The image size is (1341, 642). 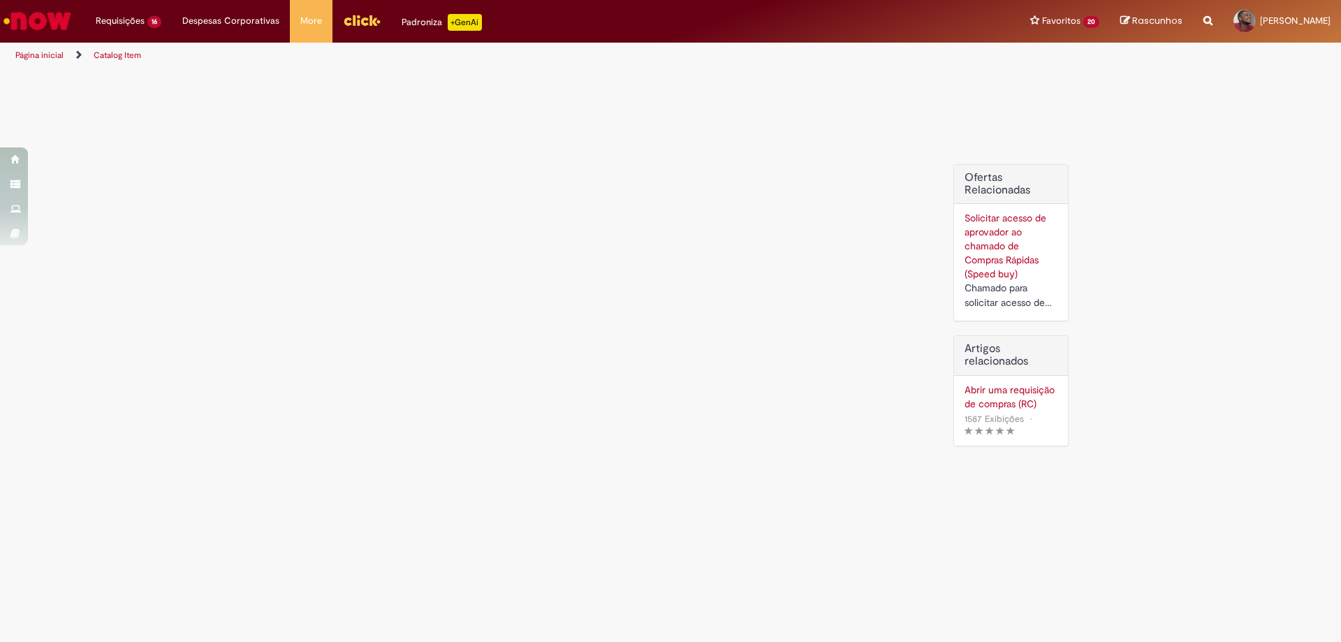 I want to click on div: Ofertas Relacionadas, so click(x=1010, y=242).